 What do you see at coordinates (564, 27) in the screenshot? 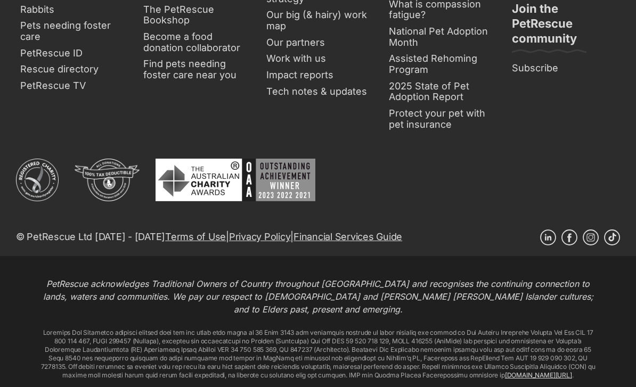
I see `h3: Join the PetRescue community` at bounding box center [564, 27].